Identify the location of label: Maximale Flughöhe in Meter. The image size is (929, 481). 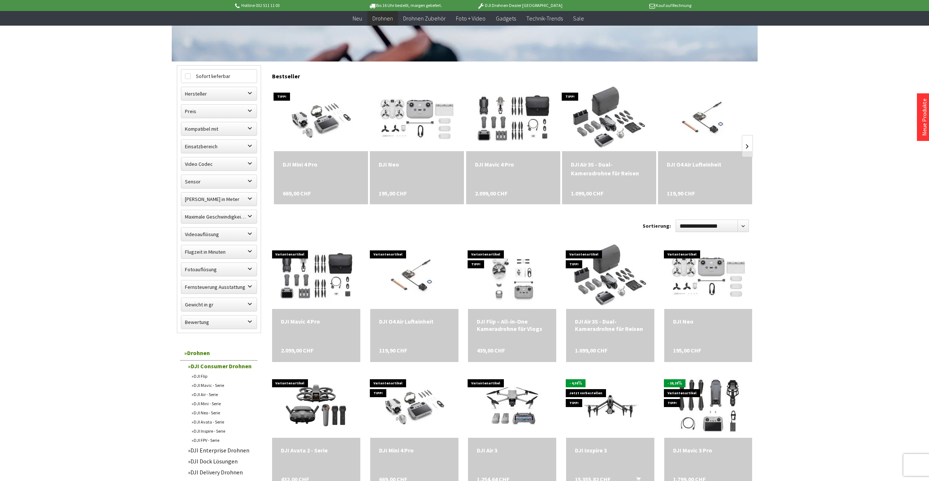
(219, 199).